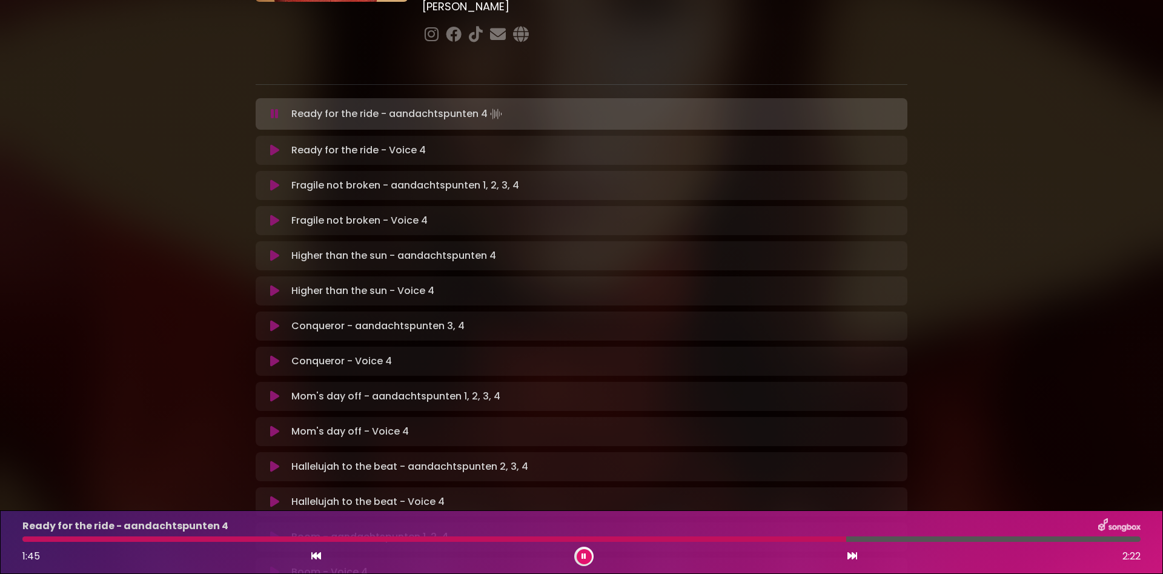  What do you see at coordinates (359, 220) in the screenshot?
I see `p: Fragile not broken - Voice 4` at bounding box center [359, 220].